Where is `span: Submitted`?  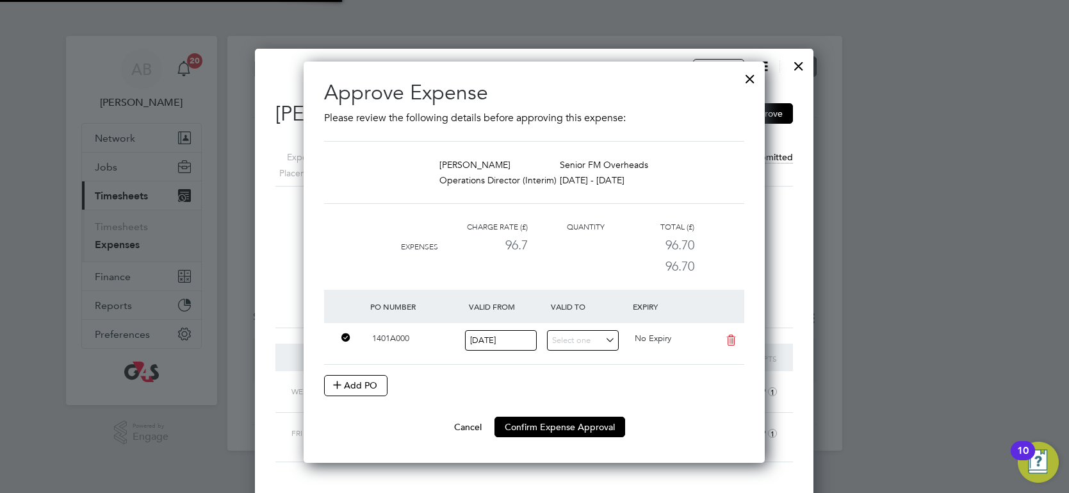 span: Submitted is located at coordinates (772, 157).